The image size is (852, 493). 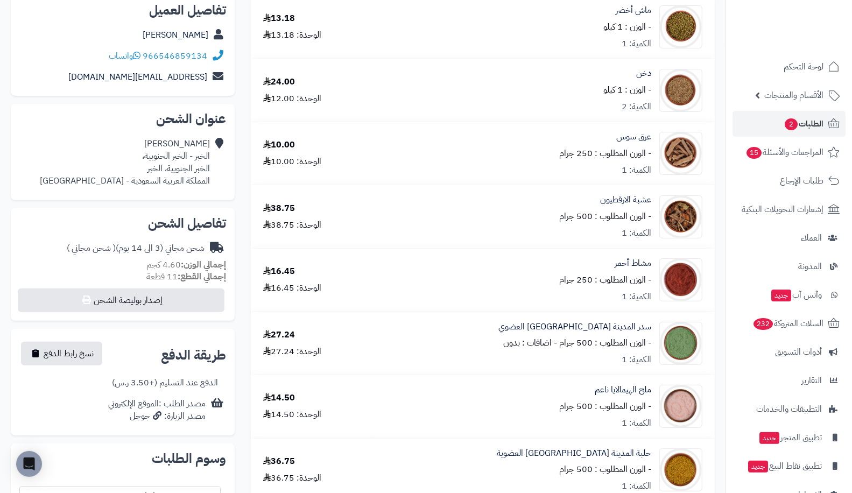 I want to click on span: نسخ رابط الدفع, so click(x=68, y=354).